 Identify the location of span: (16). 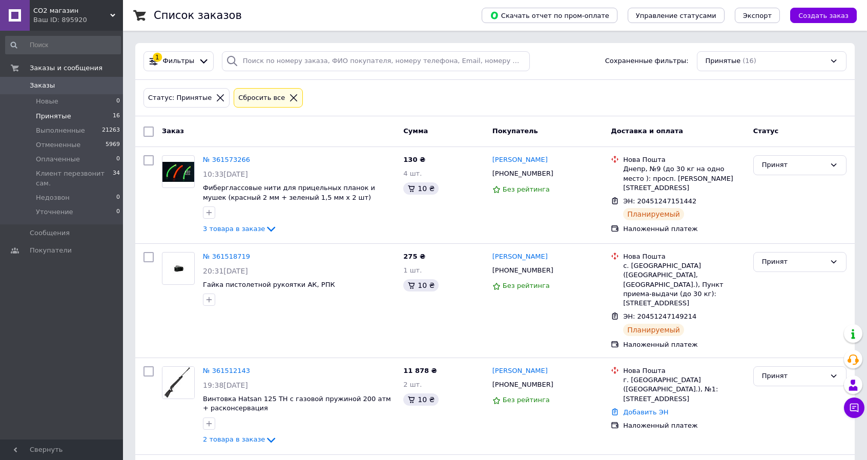
(749, 60).